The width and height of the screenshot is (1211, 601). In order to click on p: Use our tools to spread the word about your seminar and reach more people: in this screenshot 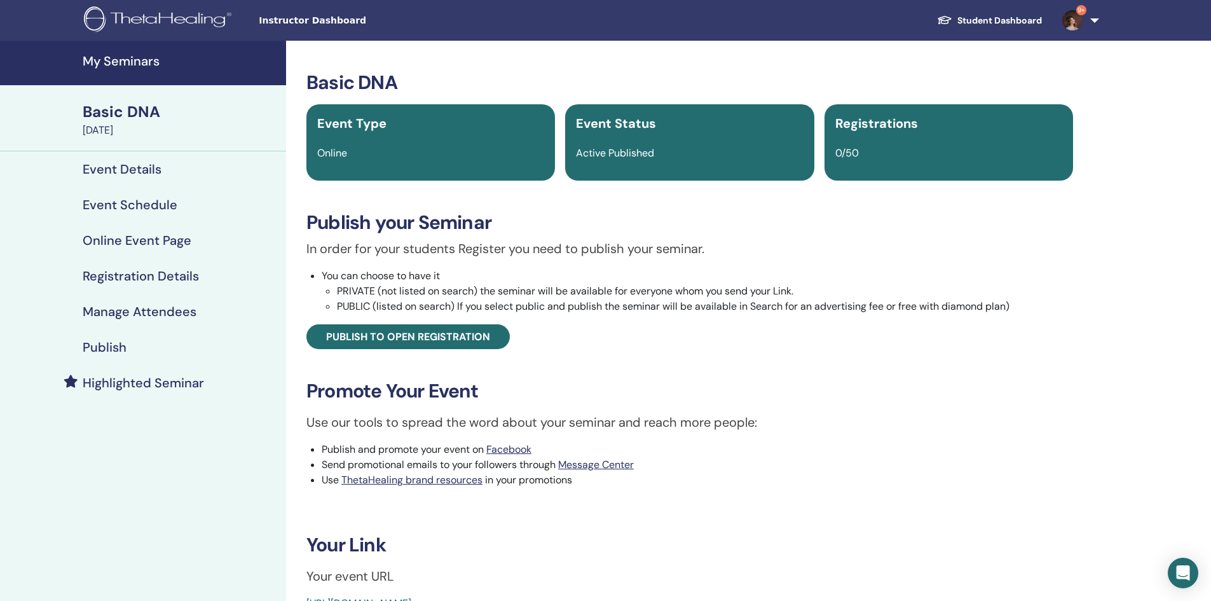, I will do `click(690, 422)`.